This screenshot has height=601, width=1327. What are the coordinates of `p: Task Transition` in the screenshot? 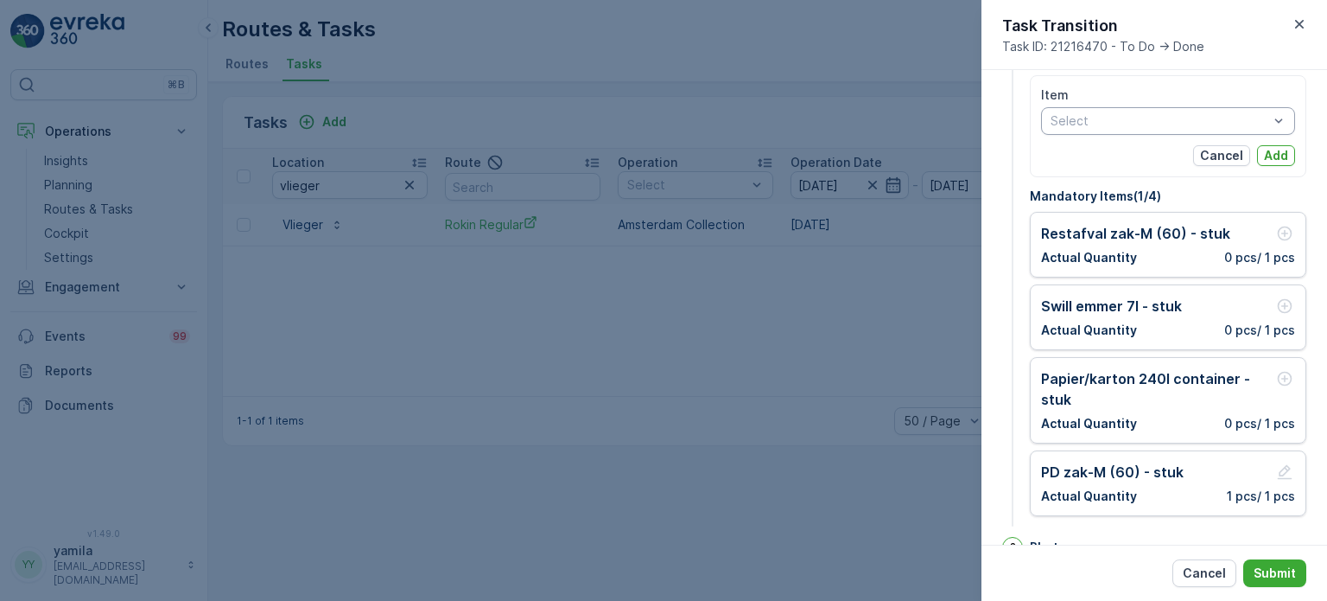 It's located at (1104, 26).